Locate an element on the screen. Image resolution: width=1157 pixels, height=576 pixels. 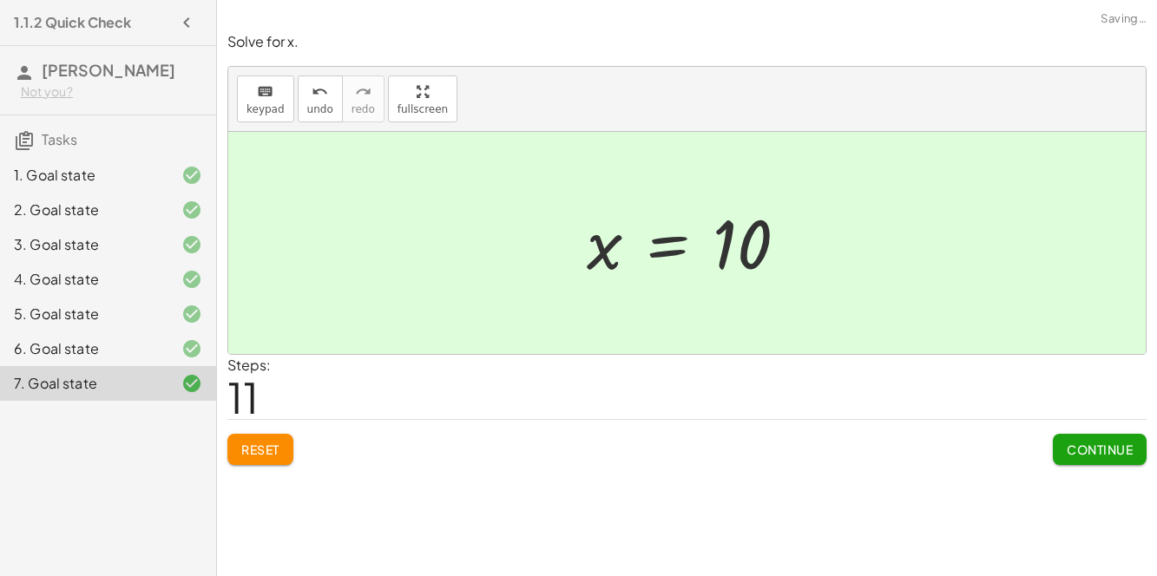
div: 2. Goal state is located at coordinates (83, 210).